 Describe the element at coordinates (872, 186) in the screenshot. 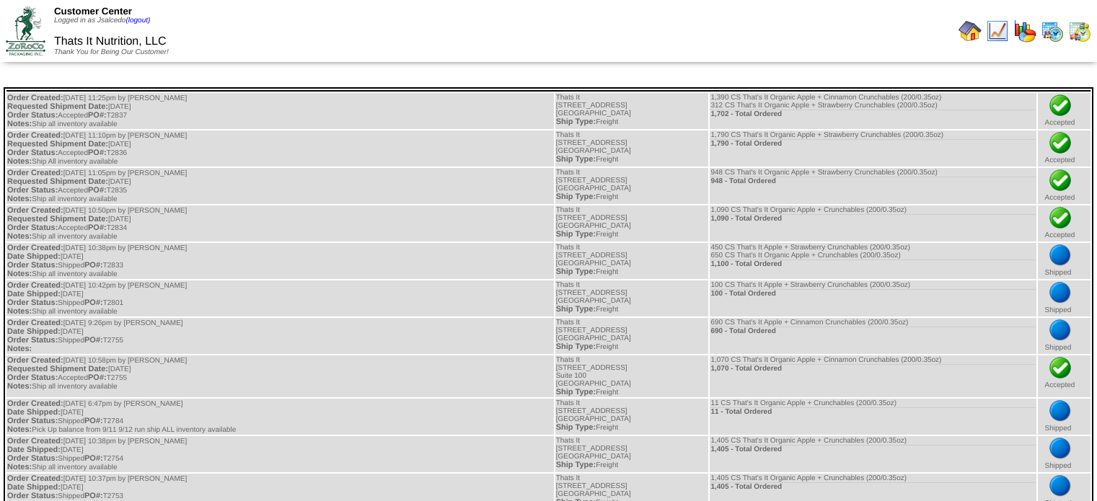

I see `td: 948 CS That's It Organic Apple + Strawberry Crunchables (200/0.35oz)` at that location.